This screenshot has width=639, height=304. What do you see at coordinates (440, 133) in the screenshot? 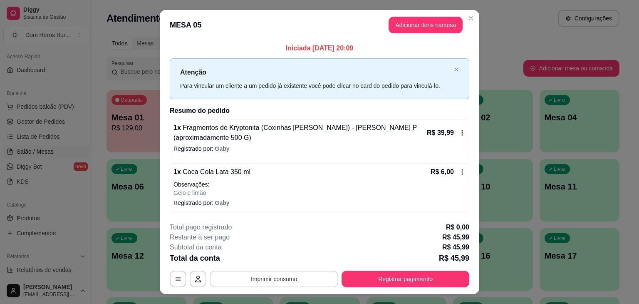
I see `p: R$ 39,99` at bounding box center [440, 133].